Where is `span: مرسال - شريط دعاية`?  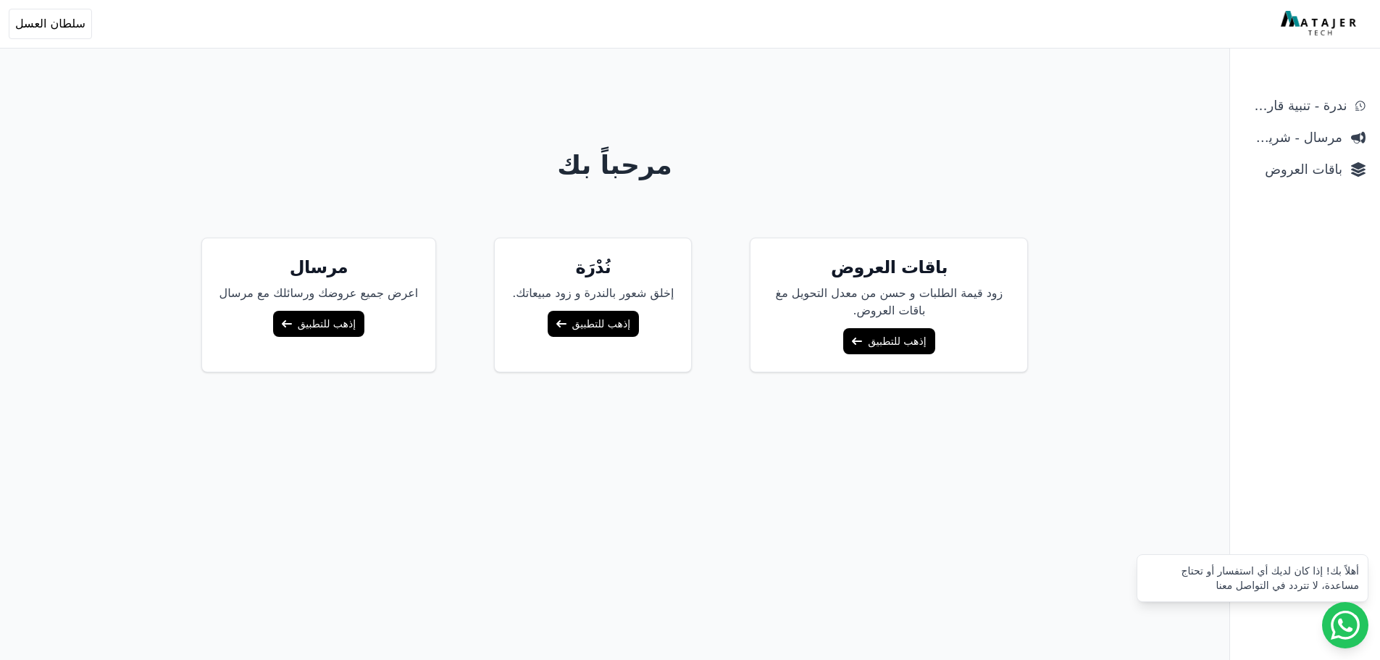
span: مرسال - شريط دعاية is located at coordinates (1294, 138).